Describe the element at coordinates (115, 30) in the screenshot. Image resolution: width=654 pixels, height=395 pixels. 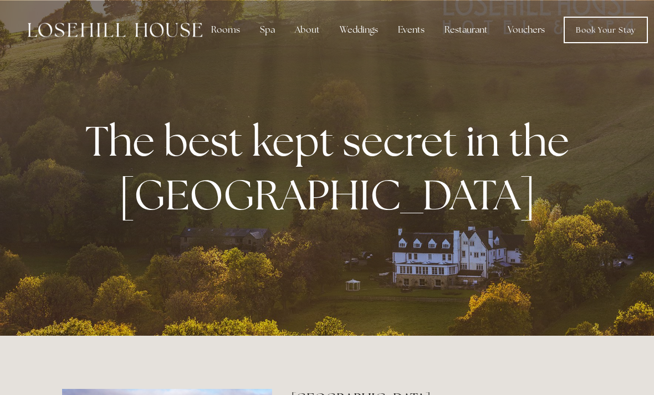
I see `img: Losehill House` at that location.